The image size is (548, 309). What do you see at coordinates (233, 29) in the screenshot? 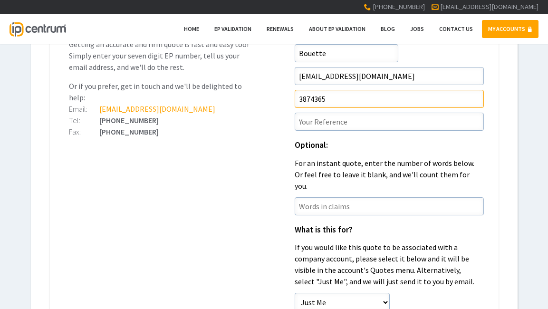
I see `span: EP Validation` at bounding box center [233, 29].